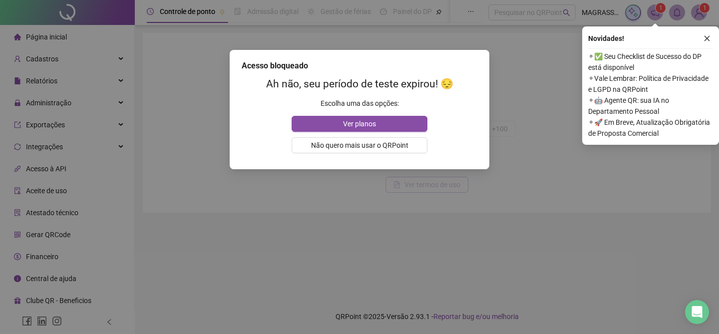 Image resolution: width=719 pixels, height=334 pixels. Describe the element at coordinates (697, 312) in the screenshot. I see `div: Open Intercom Messenger` at that location.